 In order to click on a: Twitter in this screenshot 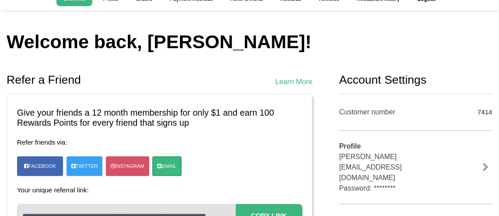, I will do `click(84, 166)`.